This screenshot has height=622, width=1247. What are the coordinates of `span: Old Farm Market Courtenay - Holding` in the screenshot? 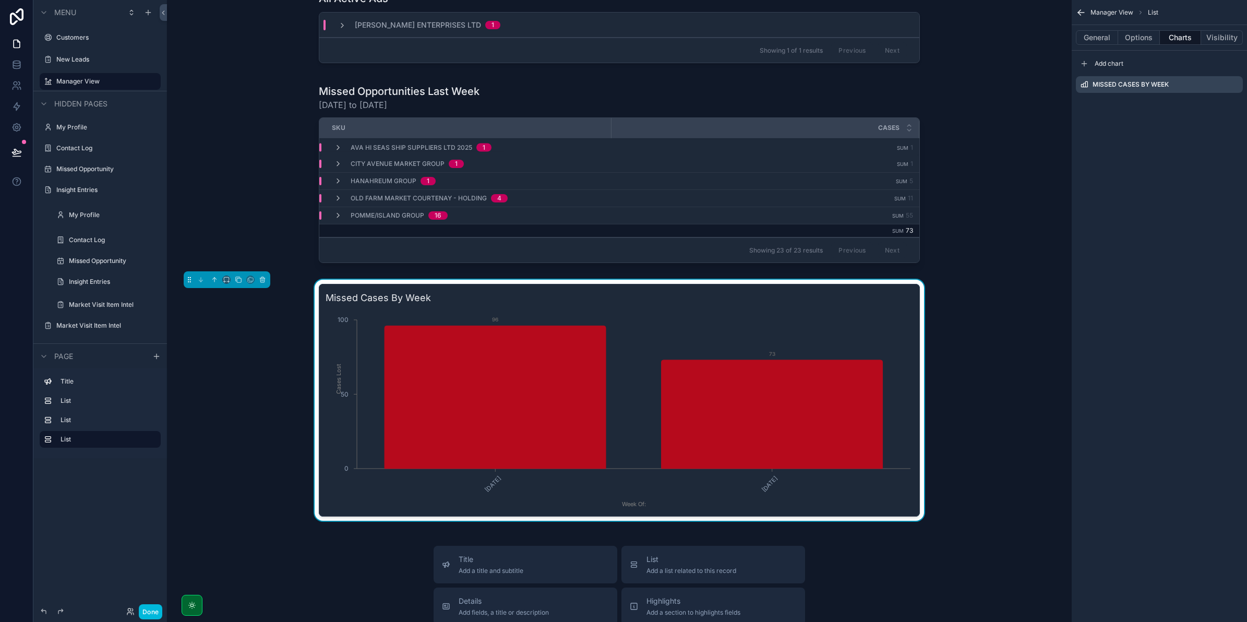 It's located at (418, 198).